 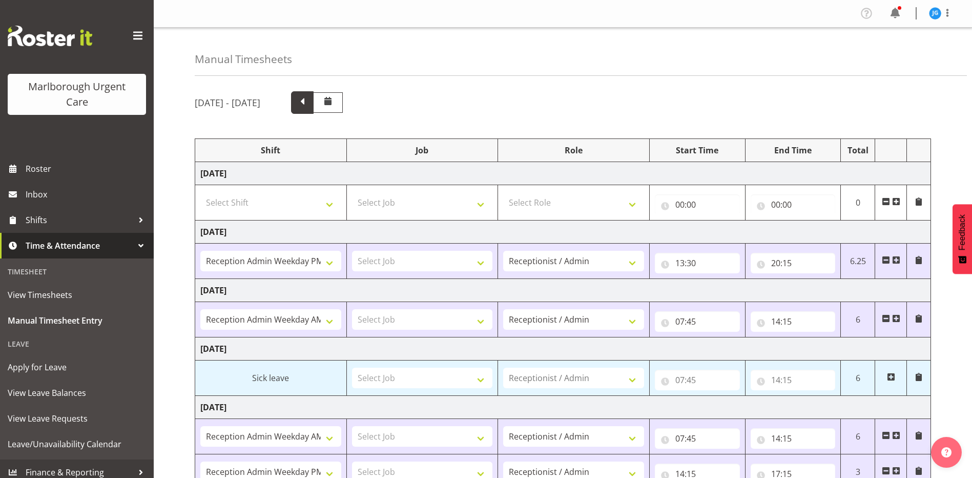 I want to click on img: Rosterit website logo, so click(x=50, y=36).